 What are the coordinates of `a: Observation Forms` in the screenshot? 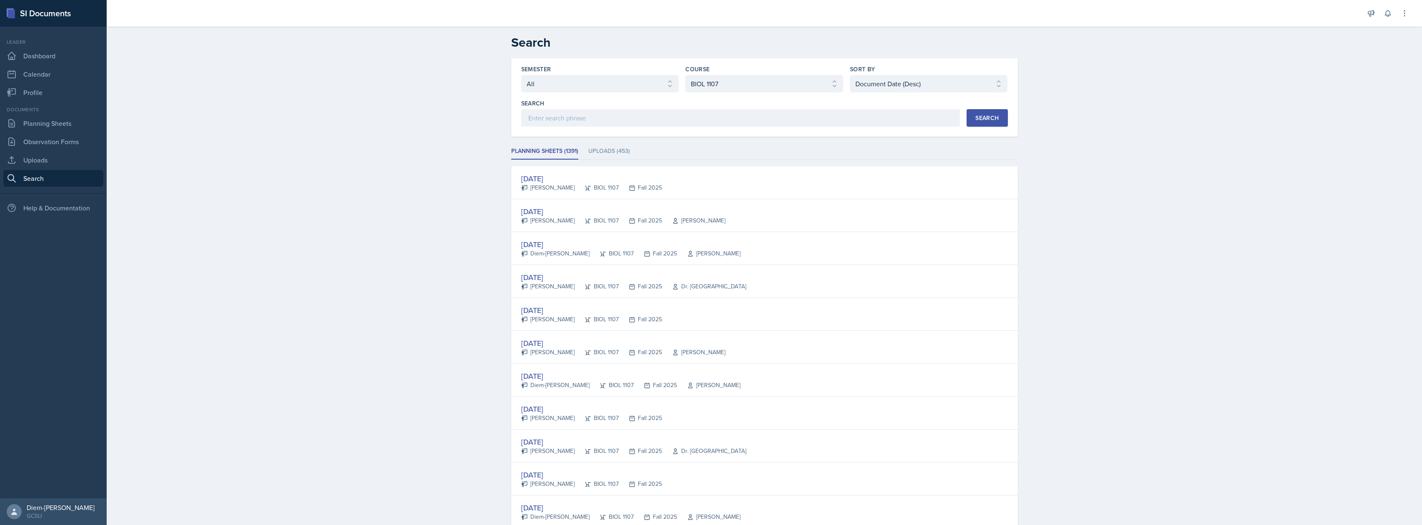 It's located at (53, 142).